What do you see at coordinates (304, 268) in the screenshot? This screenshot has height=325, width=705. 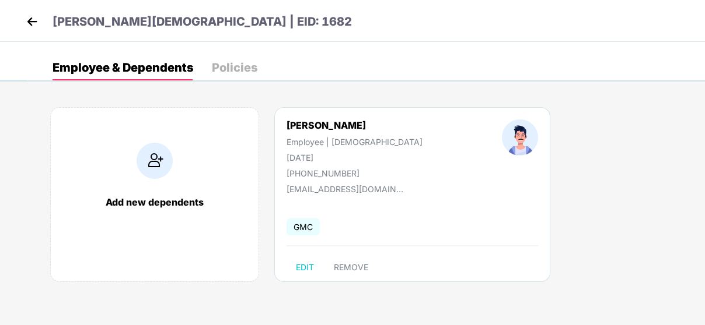 I see `button: EDIT` at bounding box center [304, 268].